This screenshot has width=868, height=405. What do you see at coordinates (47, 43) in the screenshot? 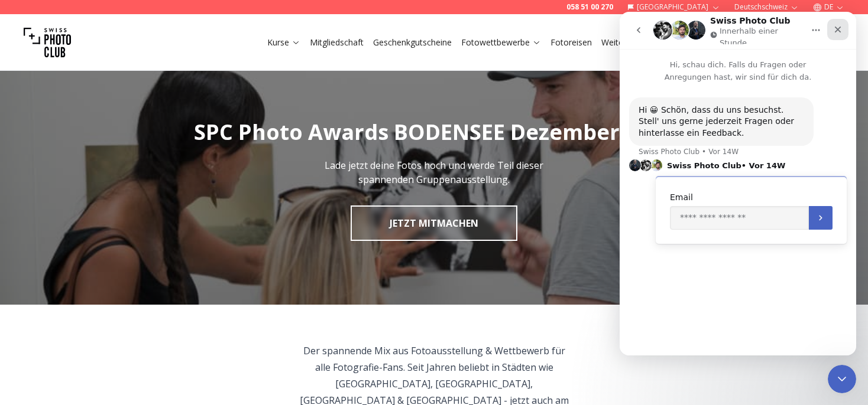
I see `img: Swiss photo club` at bounding box center [47, 43].